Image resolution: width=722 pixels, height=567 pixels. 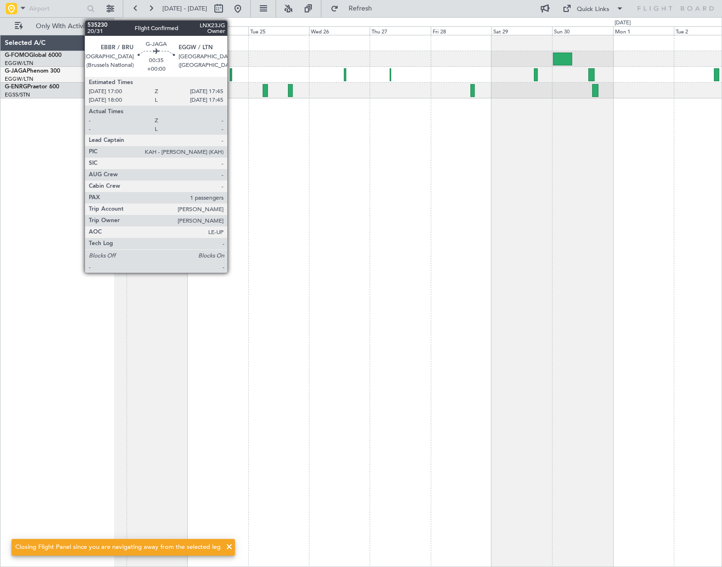 What do you see at coordinates (17, 55) in the screenshot?
I see `span: G-FOMO` at bounding box center [17, 55].